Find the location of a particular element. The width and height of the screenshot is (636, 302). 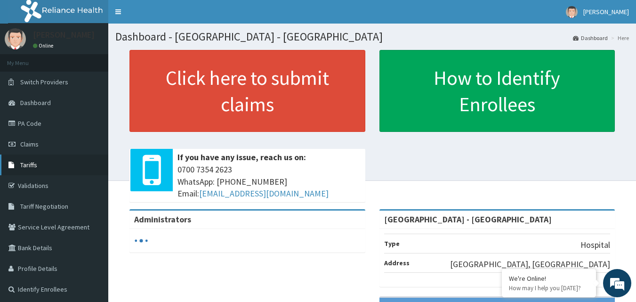

span: Tariff Negotiation is located at coordinates (44, 206).